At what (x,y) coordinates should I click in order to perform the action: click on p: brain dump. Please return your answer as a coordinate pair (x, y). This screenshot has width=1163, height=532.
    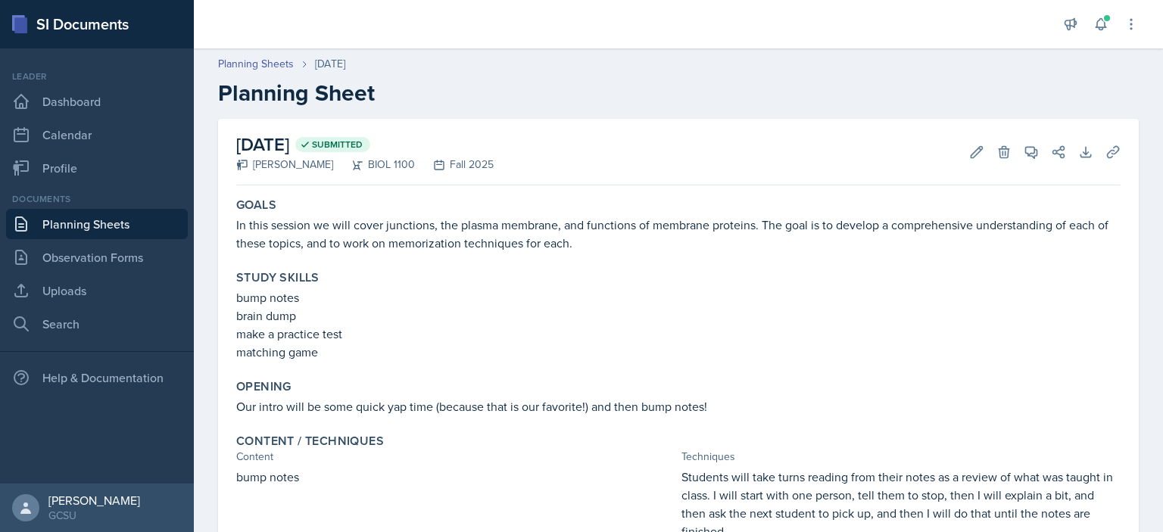
    Looking at the image, I should click on (678, 316).